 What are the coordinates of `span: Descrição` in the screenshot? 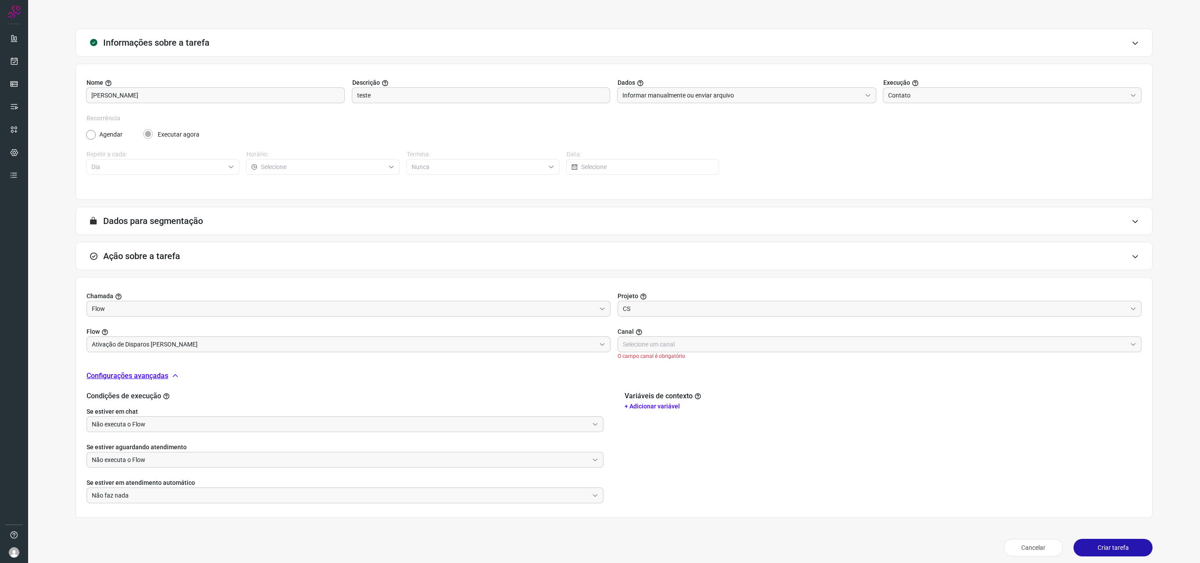 It's located at (366, 83).